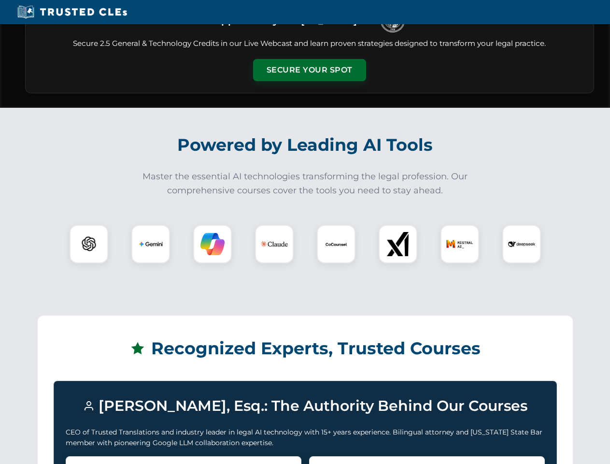 The height and width of the screenshot is (464, 610). I want to click on div: xAI, so click(398, 244).